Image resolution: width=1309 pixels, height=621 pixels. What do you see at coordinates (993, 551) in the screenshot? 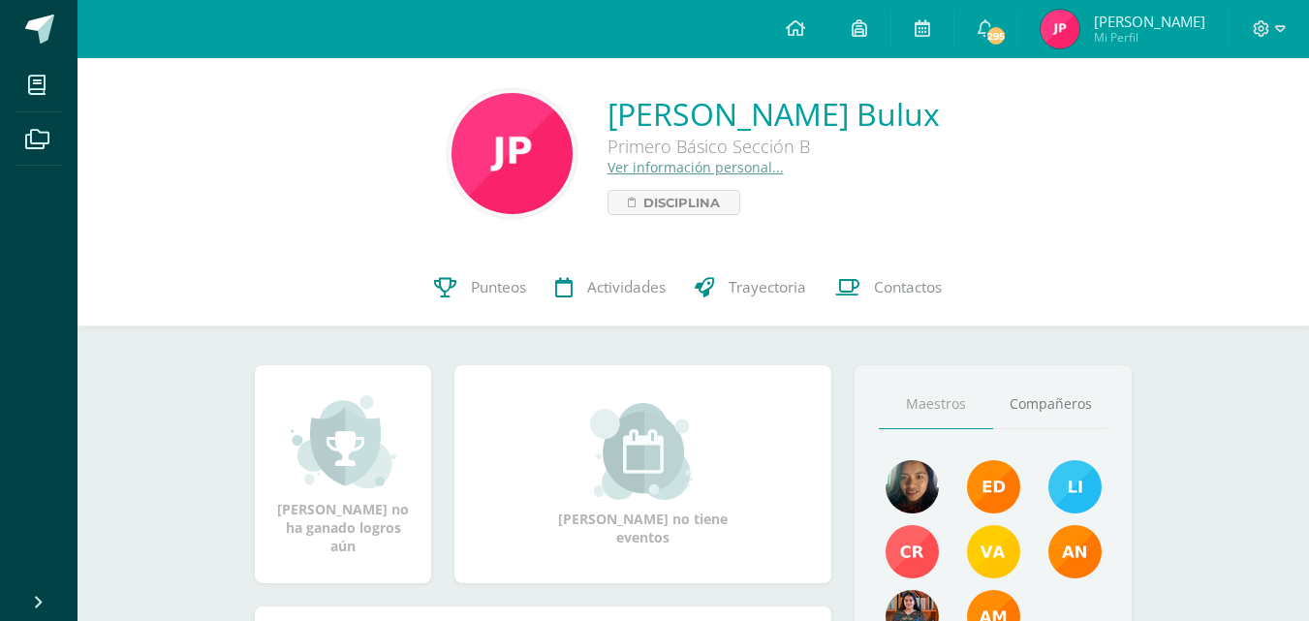
I see `img: cd5e356245587434922763be3243eb79.png` at bounding box center [993, 551].